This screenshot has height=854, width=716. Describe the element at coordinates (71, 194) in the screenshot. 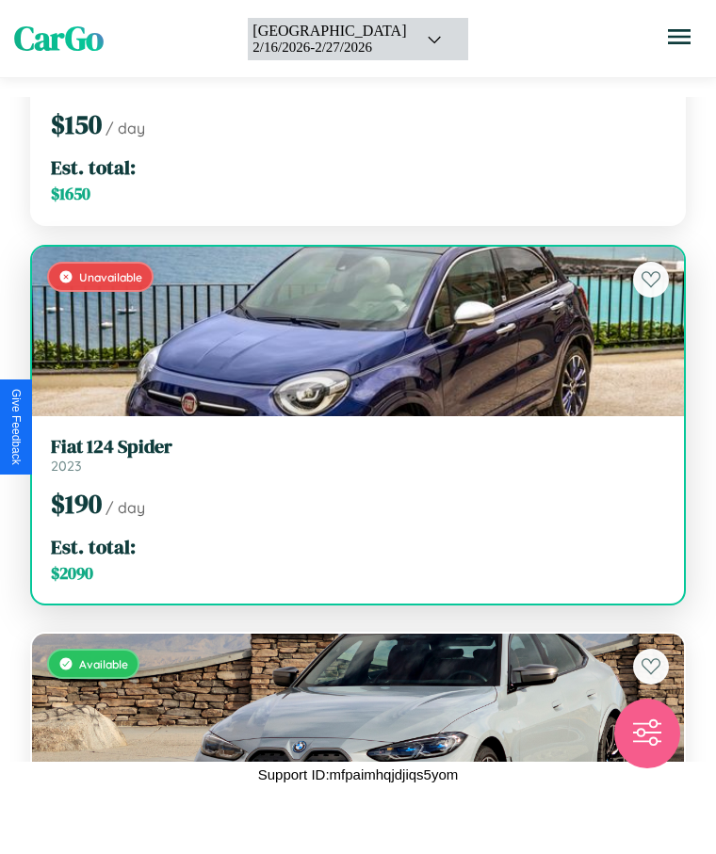

I see `span: $ 1650` at that location.